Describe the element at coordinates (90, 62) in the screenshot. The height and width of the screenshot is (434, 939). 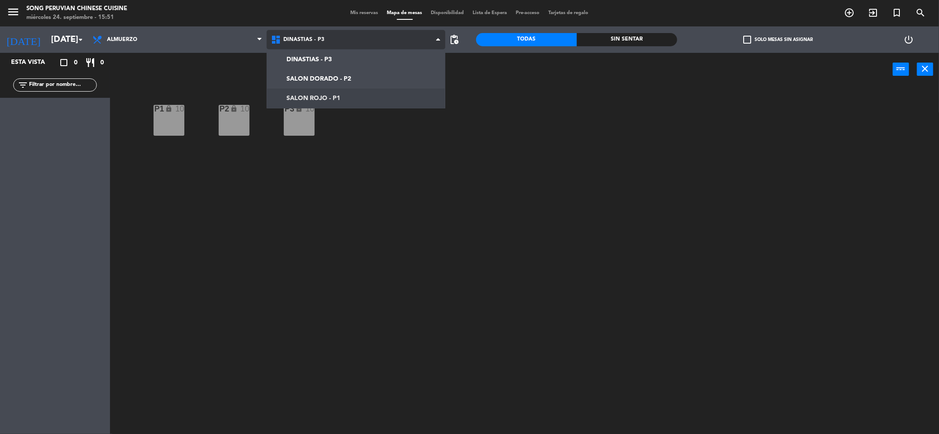
I see `i: restaurant` at that location.